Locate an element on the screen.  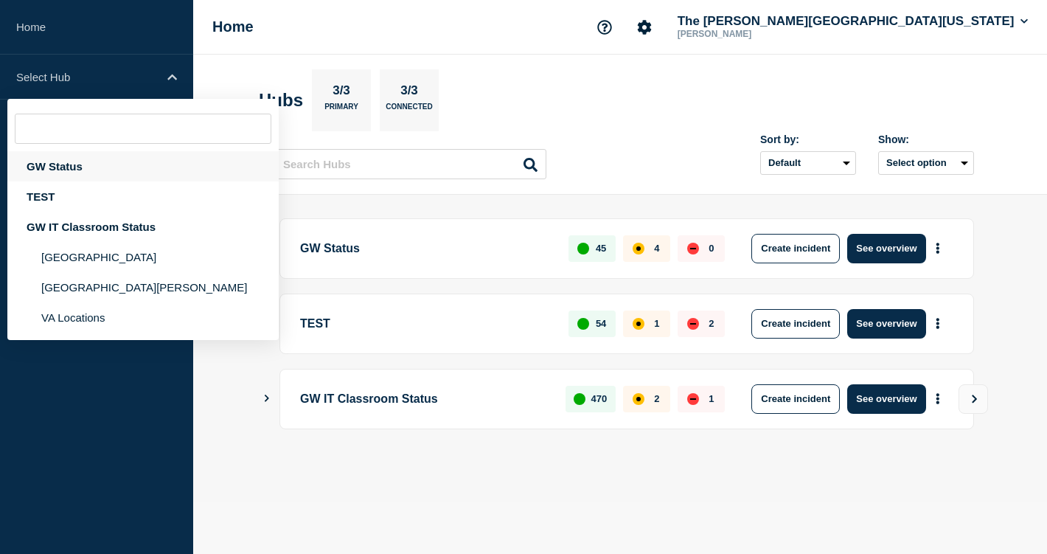
div: GW IT Classroom Status is located at coordinates (143, 226).